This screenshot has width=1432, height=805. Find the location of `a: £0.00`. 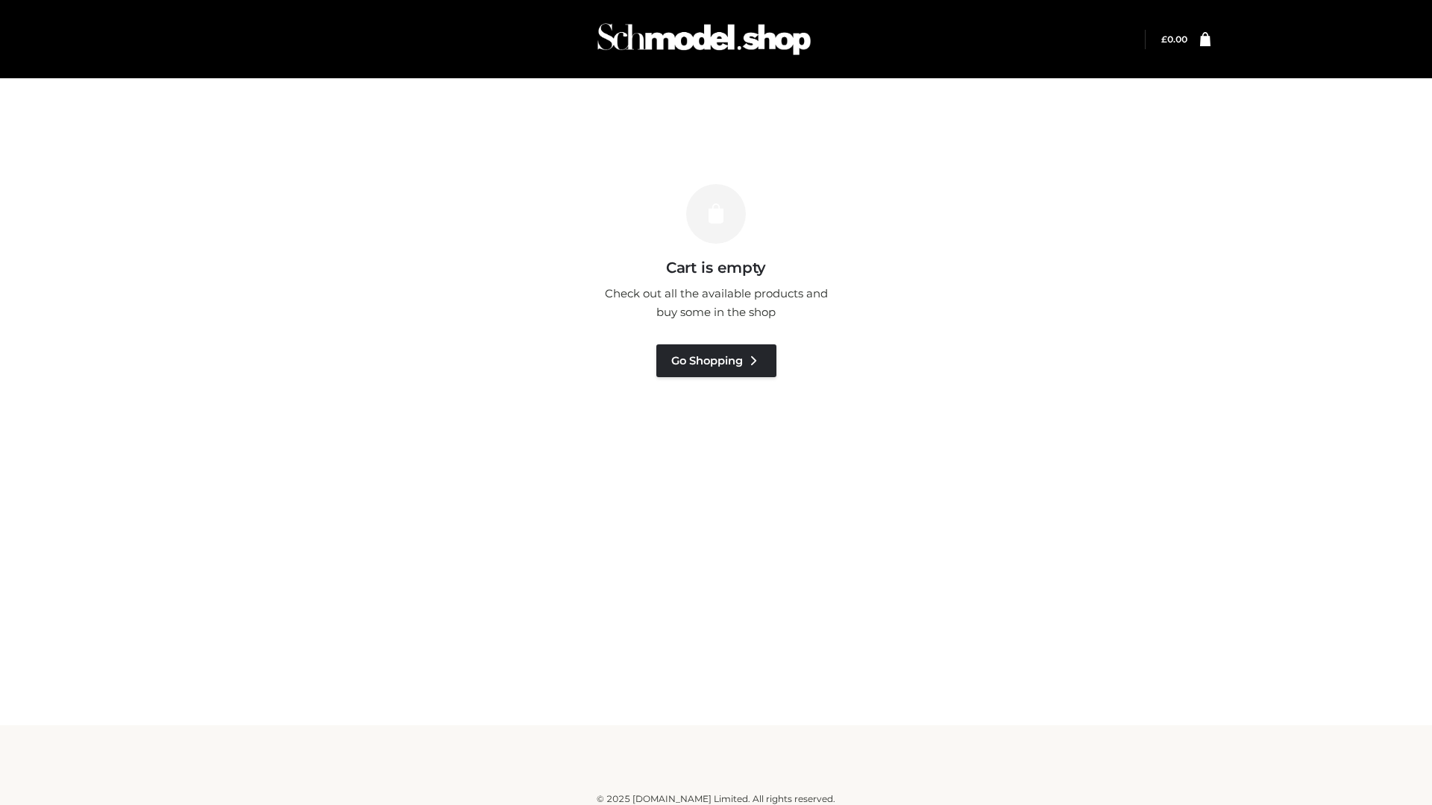

a: £0.00 is located at coordinates (1174, 39).